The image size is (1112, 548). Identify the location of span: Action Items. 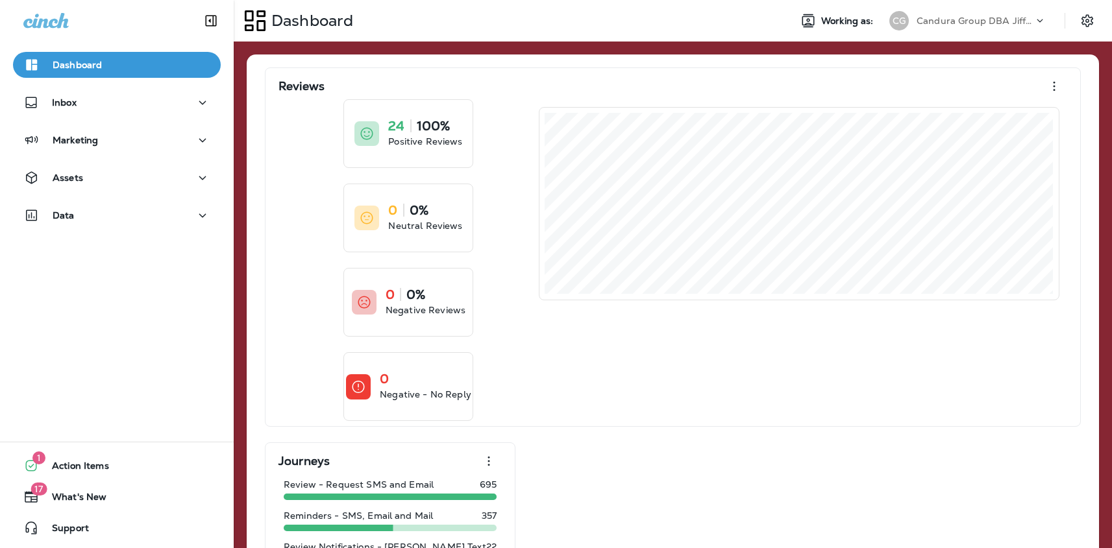
(74, 469).